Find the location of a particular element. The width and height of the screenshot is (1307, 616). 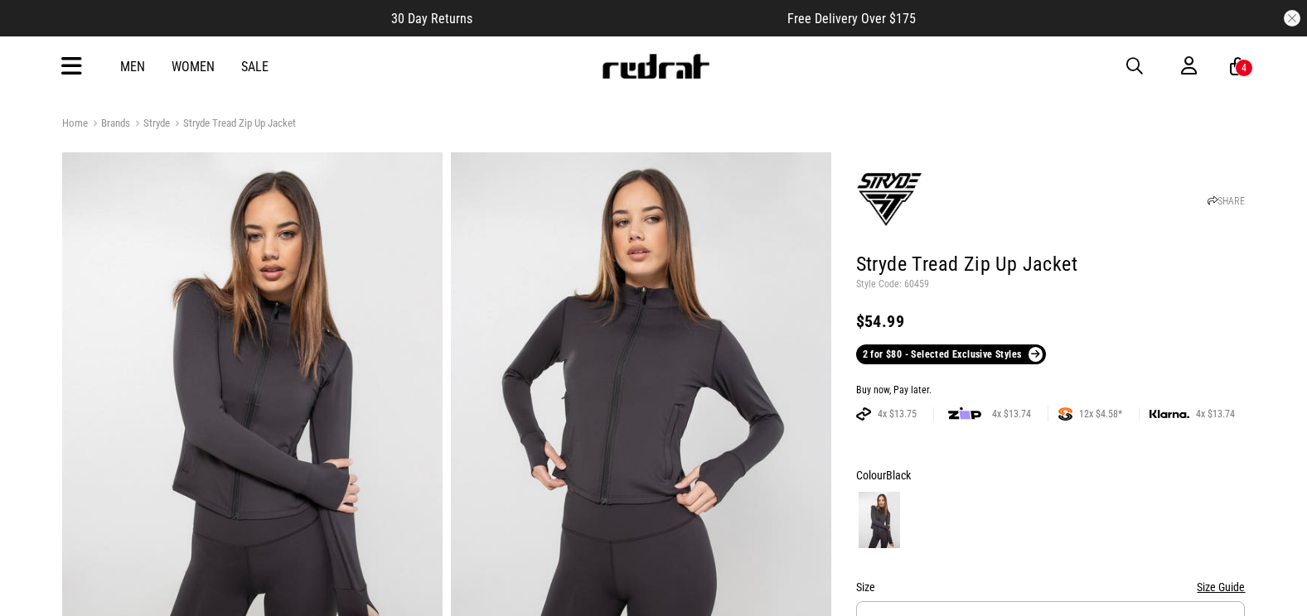

a: Sale is located at coordinates (254, 66).